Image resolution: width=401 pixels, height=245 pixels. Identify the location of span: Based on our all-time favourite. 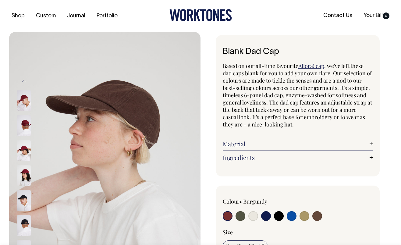
(260, 66).